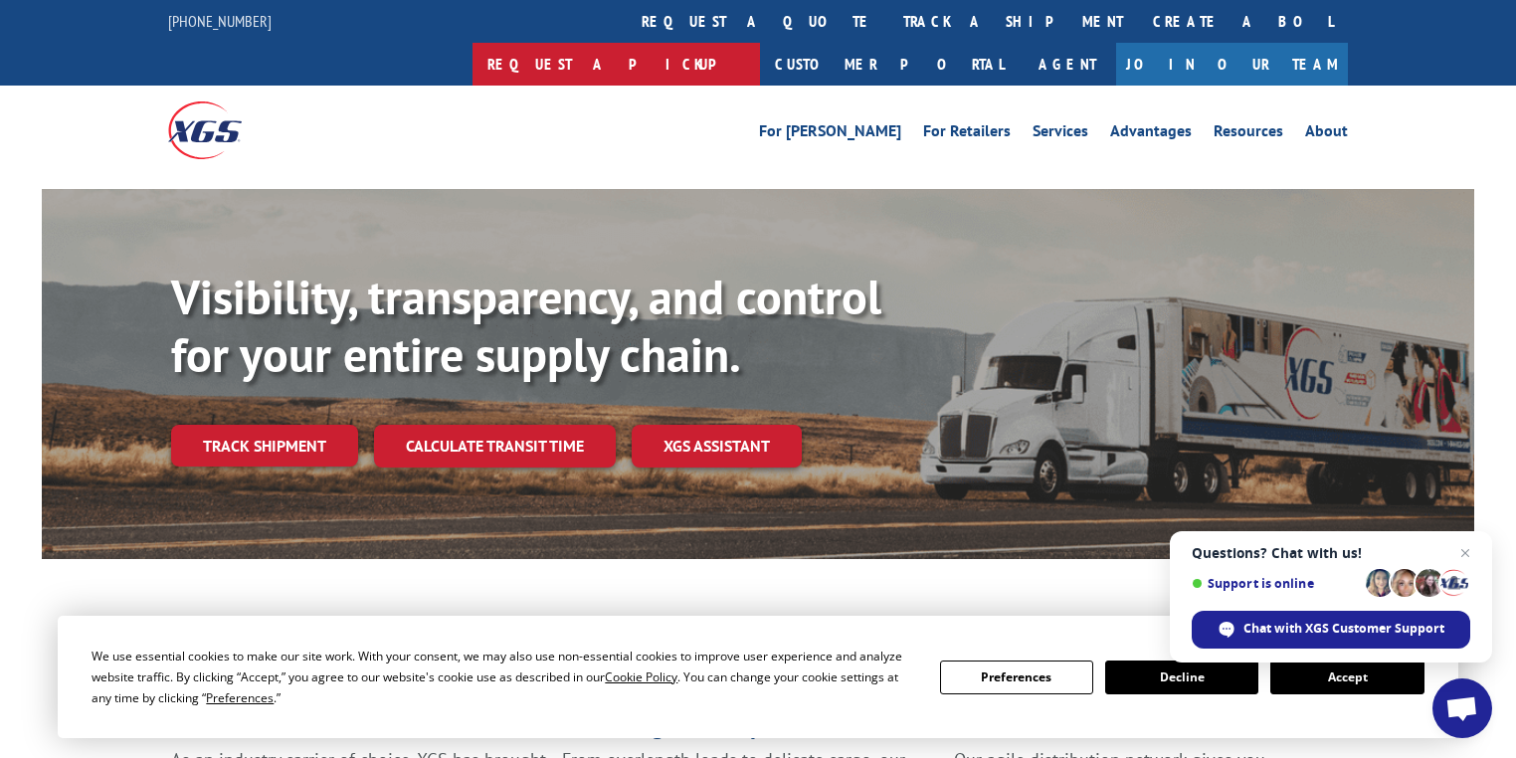 This screenshot has height=758, width=1516. Describe the element at coordinates (526, 325) in the screenshot. I see `b: Visibility, transparency, and control for your entire supply chain.` at that location.